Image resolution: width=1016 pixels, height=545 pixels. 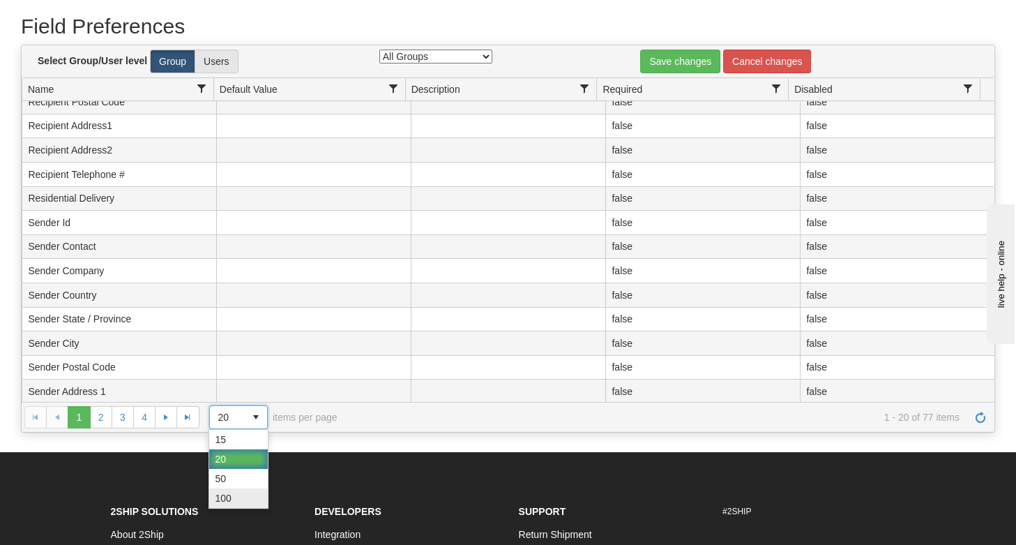 I want to click on a: Return Shipment, so click(x=555, y=534).